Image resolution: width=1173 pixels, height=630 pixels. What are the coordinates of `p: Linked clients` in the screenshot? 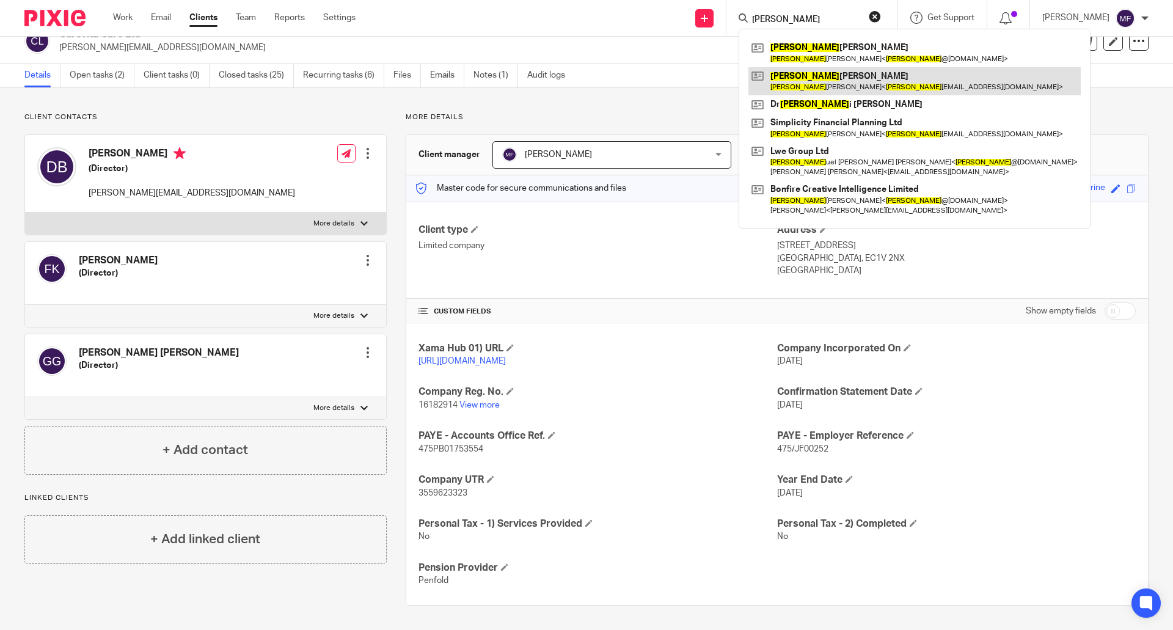 It's located at (205, 498).